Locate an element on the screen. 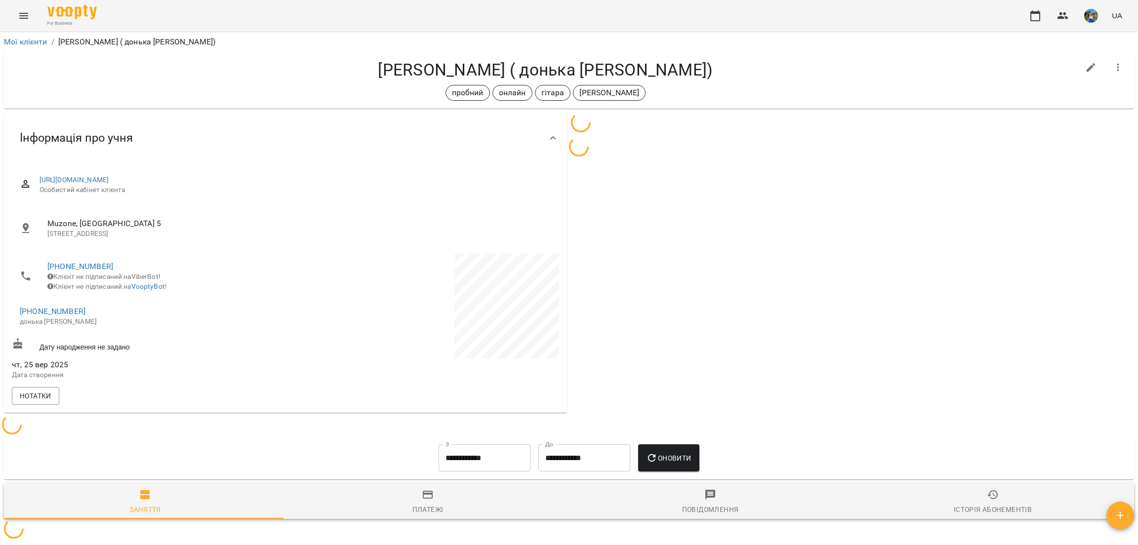 This screenshot has height=545, width=1138. span: Особистий кабінет клієнта is located at coordinates (295, 190).